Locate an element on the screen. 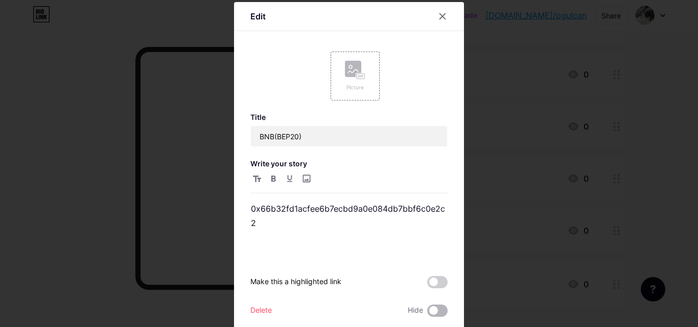  h3: Title is located at coordinates (349, 117).